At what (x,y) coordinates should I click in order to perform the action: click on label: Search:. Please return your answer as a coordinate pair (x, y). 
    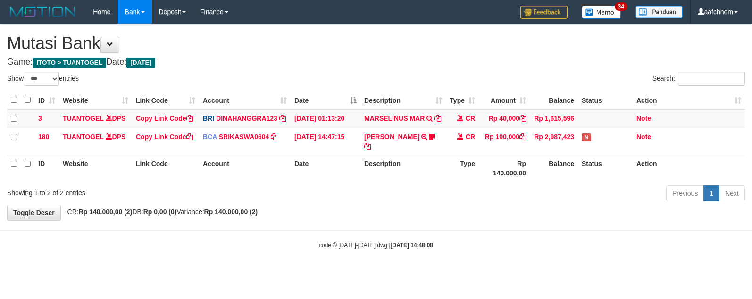
    Looking at the image, I should click on (698, 79).